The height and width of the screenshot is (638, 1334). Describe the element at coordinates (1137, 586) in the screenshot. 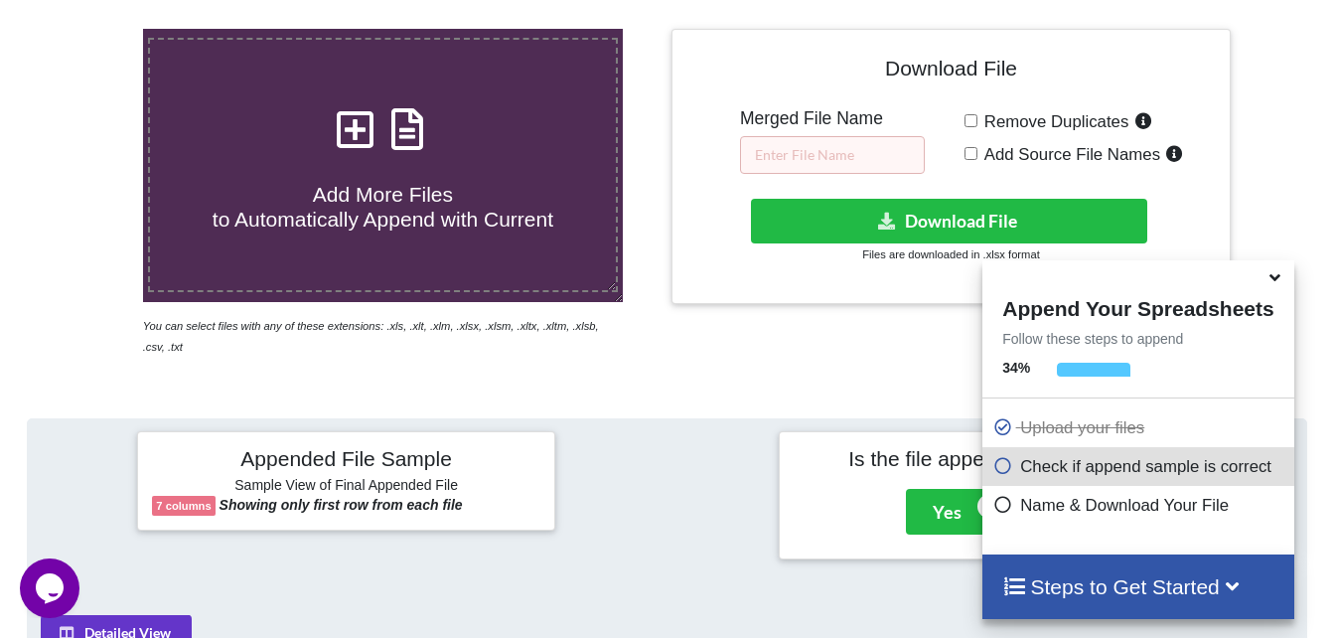

I see `h4: Steps to Get Started` at that location.